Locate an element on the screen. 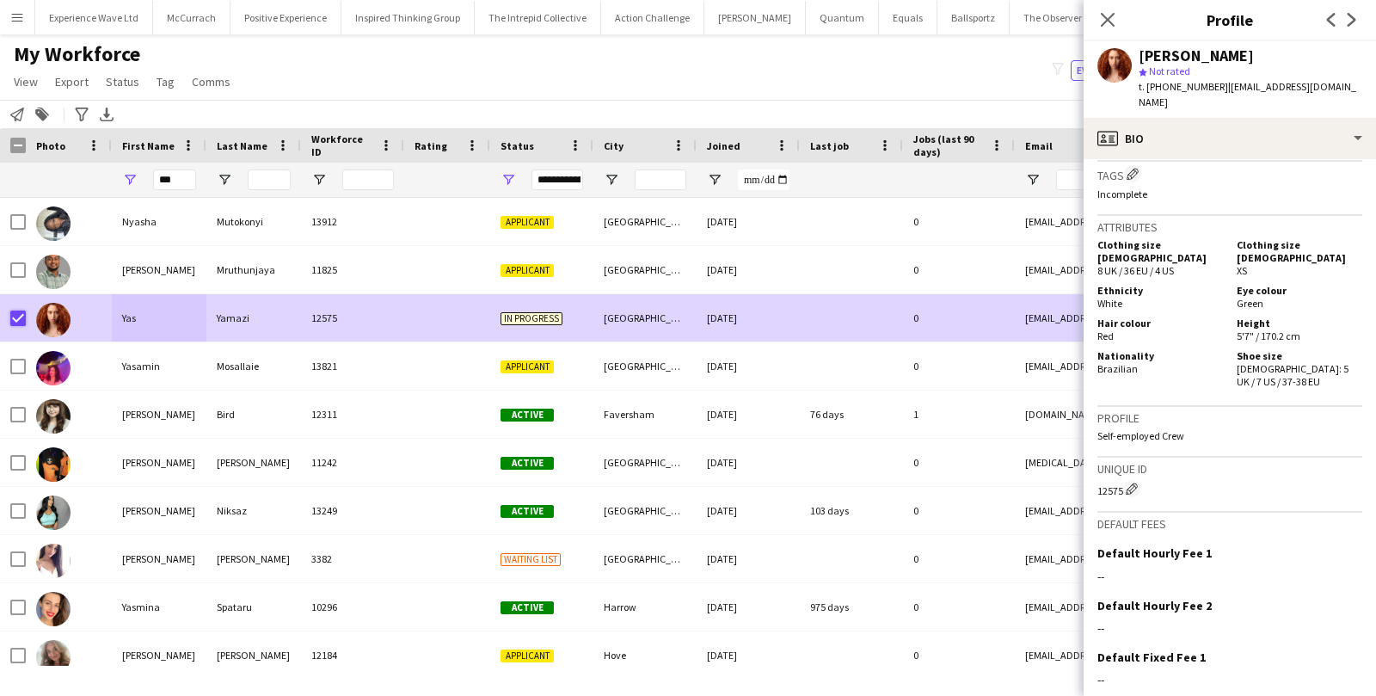  span: Status is located at coordinates (517, 145).